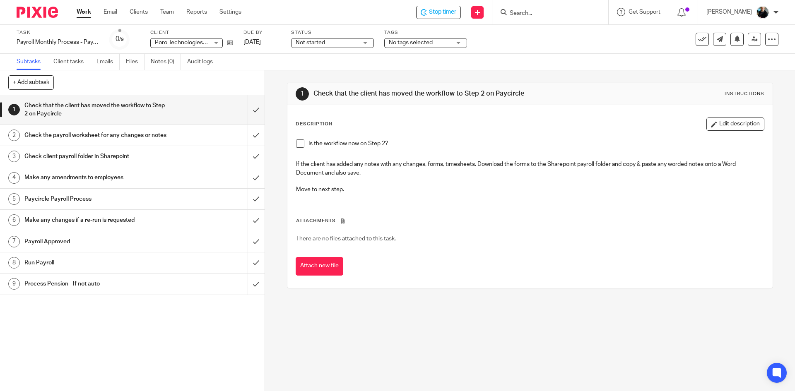  What do you see at coordinates (529, 168) in the screenshot?
I see `p: If the client has added any notes with any changes, forms, timesheets. Download the forms to the ...` at bounding box center [529, 168].